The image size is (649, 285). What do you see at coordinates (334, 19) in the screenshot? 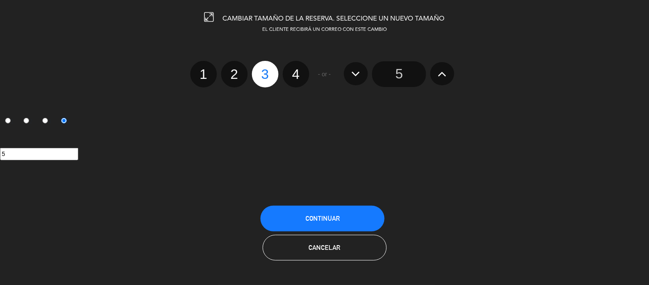
I see `span: CAMBIAR TAMAÑO DE LA RESERVA. SELECCIONE UN NUEVO TAMAÑO` at bounding box center [334, 19].